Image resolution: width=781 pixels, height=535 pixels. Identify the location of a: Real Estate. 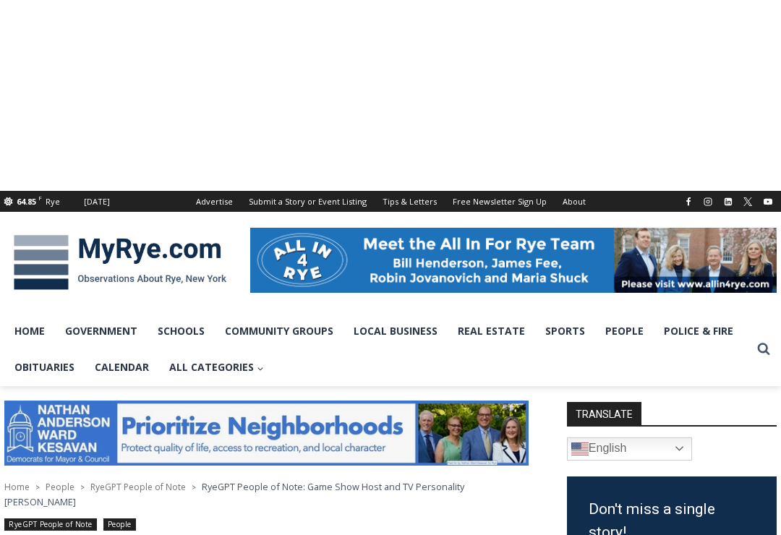
(491, 331).